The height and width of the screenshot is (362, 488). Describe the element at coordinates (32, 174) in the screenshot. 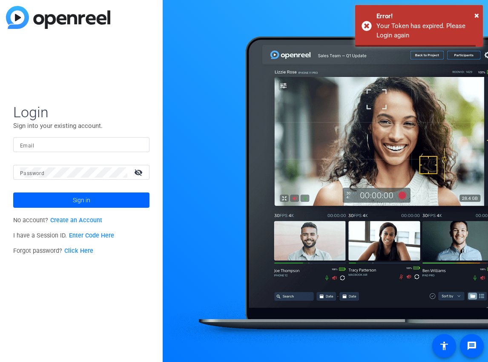

I see `mat-label: Password` at that location.